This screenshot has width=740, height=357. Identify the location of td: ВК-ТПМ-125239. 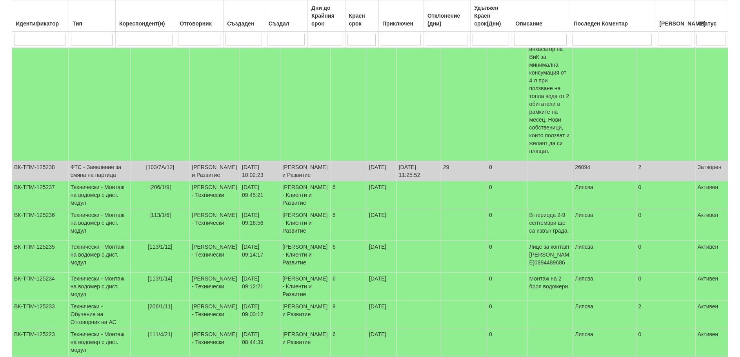
(40, 90).